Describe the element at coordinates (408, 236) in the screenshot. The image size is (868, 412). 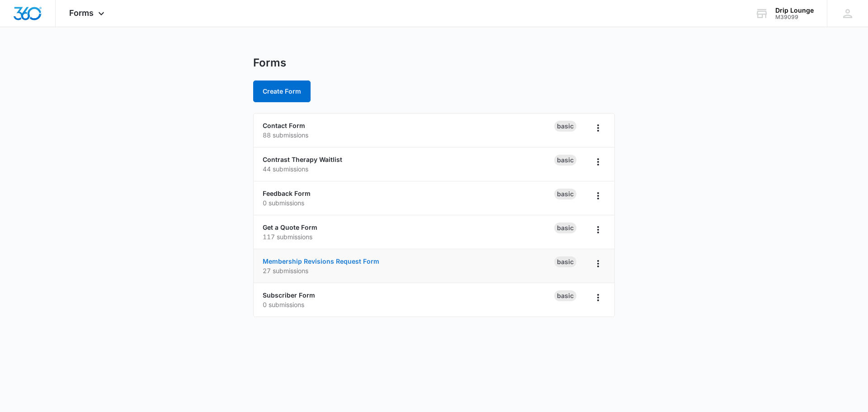
I see `p: 117 submissions` at that location.